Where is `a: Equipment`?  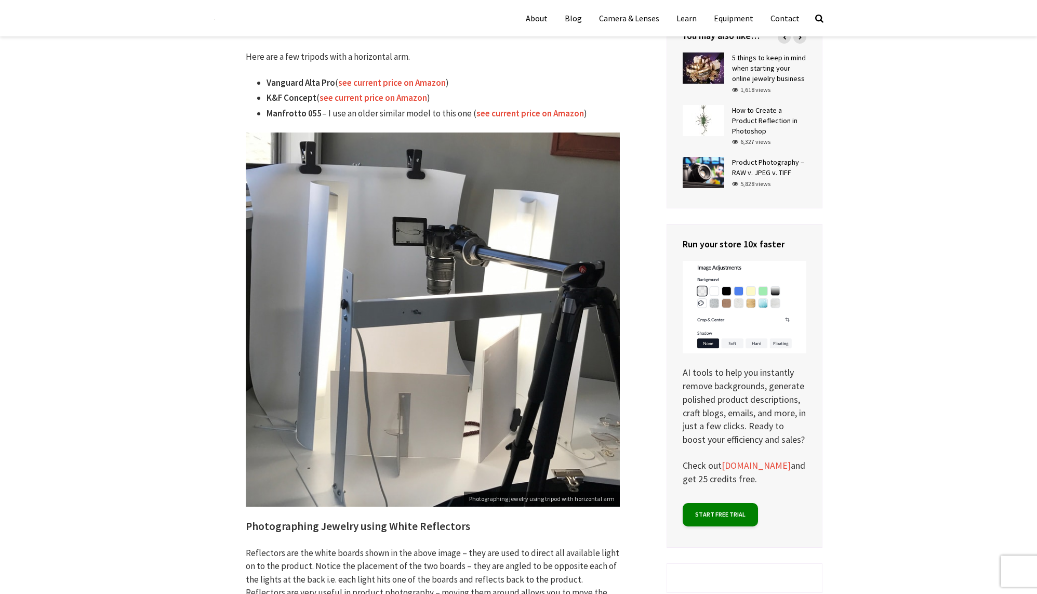 a: Equipment is located at coordinates (734, 18).